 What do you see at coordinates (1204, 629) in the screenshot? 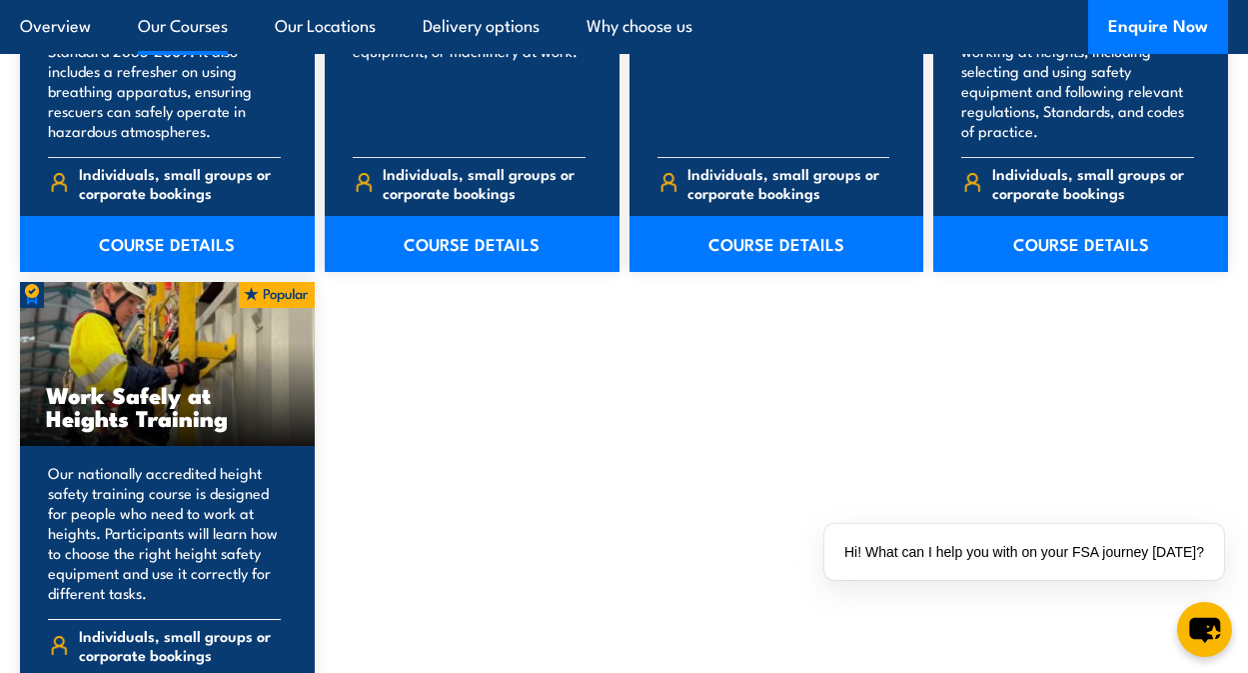
I see `button: chat-button` at bounding box center [1204, 629].